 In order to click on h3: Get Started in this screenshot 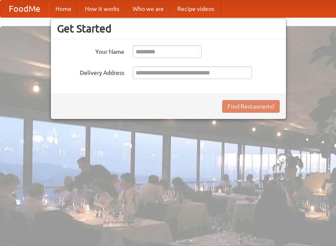, I will do `click(169, 29)`.